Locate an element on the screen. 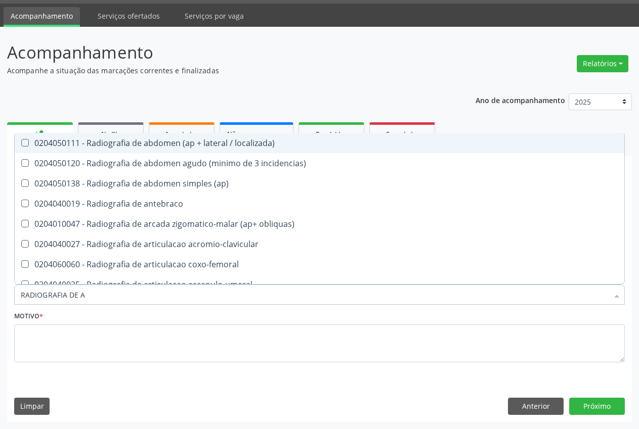  div: 0204040035 - Radiografia de articulacao escapulo-umeral is located at coordinates (319, 285).